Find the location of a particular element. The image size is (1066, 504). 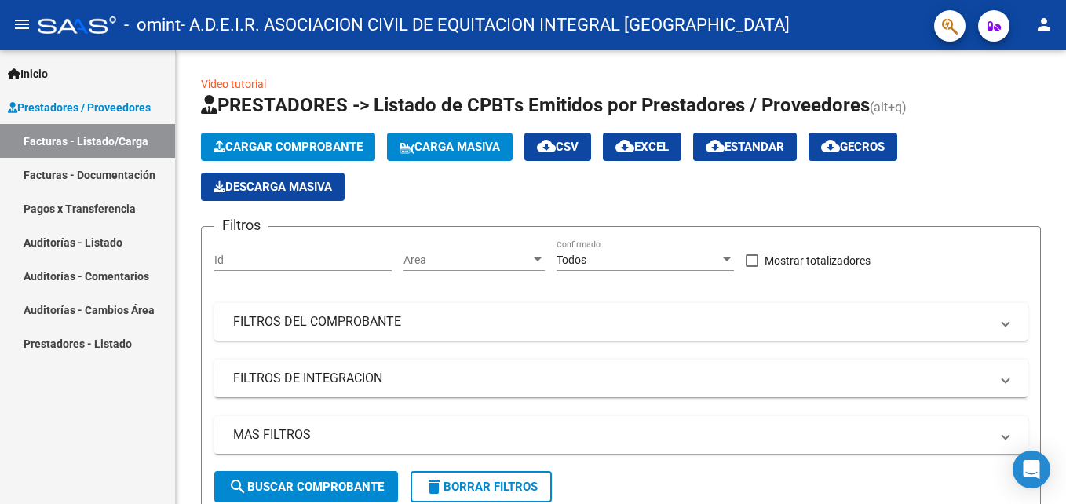

span: Estandar is located at coordinates (745, 147).